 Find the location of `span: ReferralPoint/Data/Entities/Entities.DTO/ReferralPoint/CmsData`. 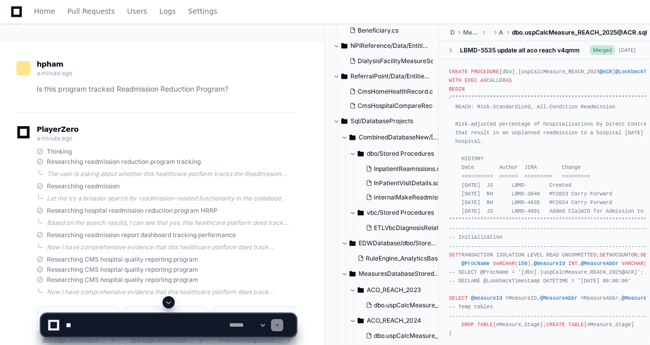

span: ReferralPoint/Data/Entities/Entities.DTO/ReferralPoint/CmsData is located at coordinates (391, 76).